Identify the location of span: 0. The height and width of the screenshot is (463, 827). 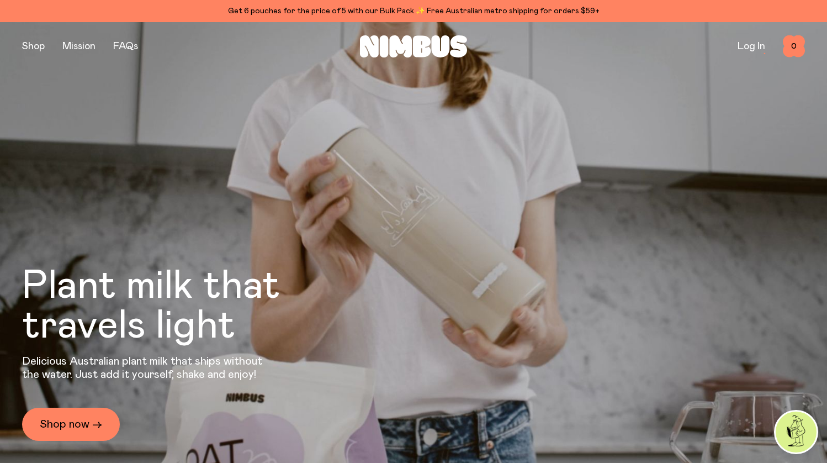
(794, 46).